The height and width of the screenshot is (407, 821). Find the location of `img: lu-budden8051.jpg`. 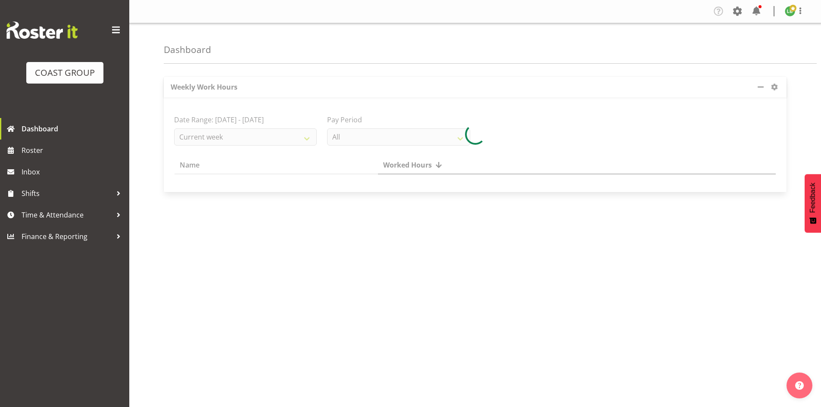

img: lu-budden8051.jpg is located at coordinates (790, 11).